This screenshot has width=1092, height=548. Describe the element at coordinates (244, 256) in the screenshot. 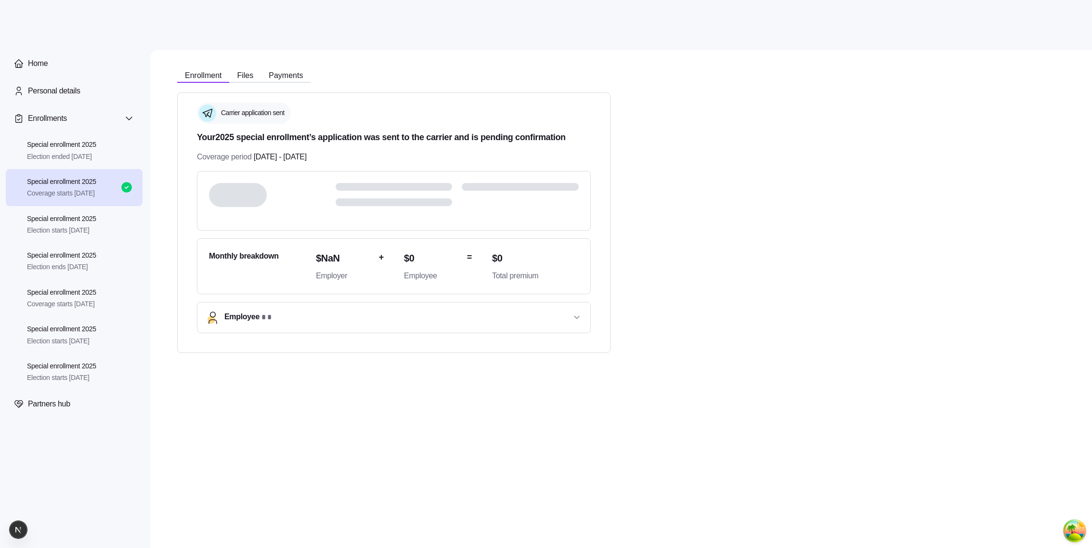

I see `span: Monthly breakdown` at that location.